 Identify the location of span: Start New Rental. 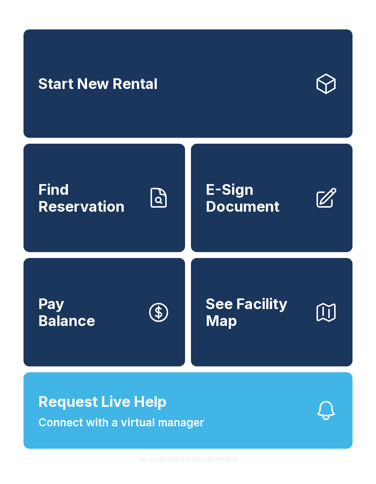
(98, 84).